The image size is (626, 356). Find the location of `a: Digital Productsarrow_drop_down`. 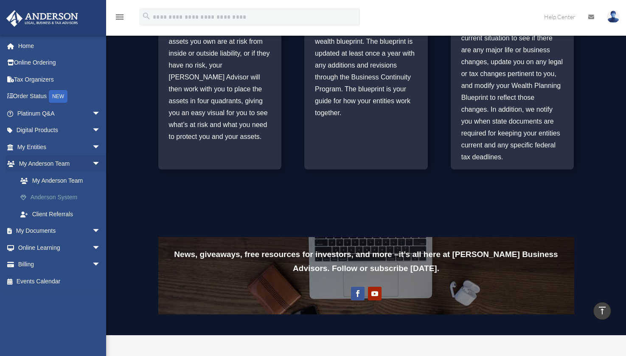

a: Digital Productsarrow_drop_down is located at coordinates (59, 130).